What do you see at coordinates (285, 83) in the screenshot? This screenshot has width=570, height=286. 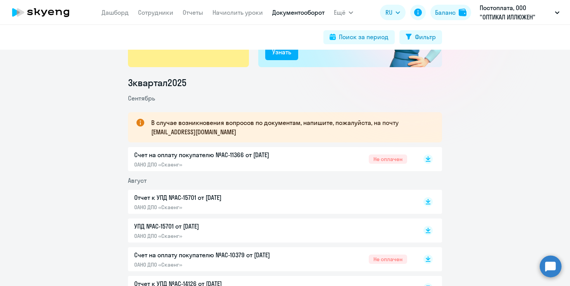 I see `li: 3 квартал 2025` at bounding box center [285, 83].